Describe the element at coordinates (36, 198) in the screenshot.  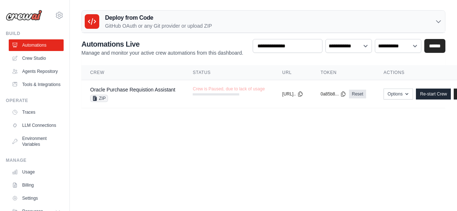
I see `a: Settings` at that location.